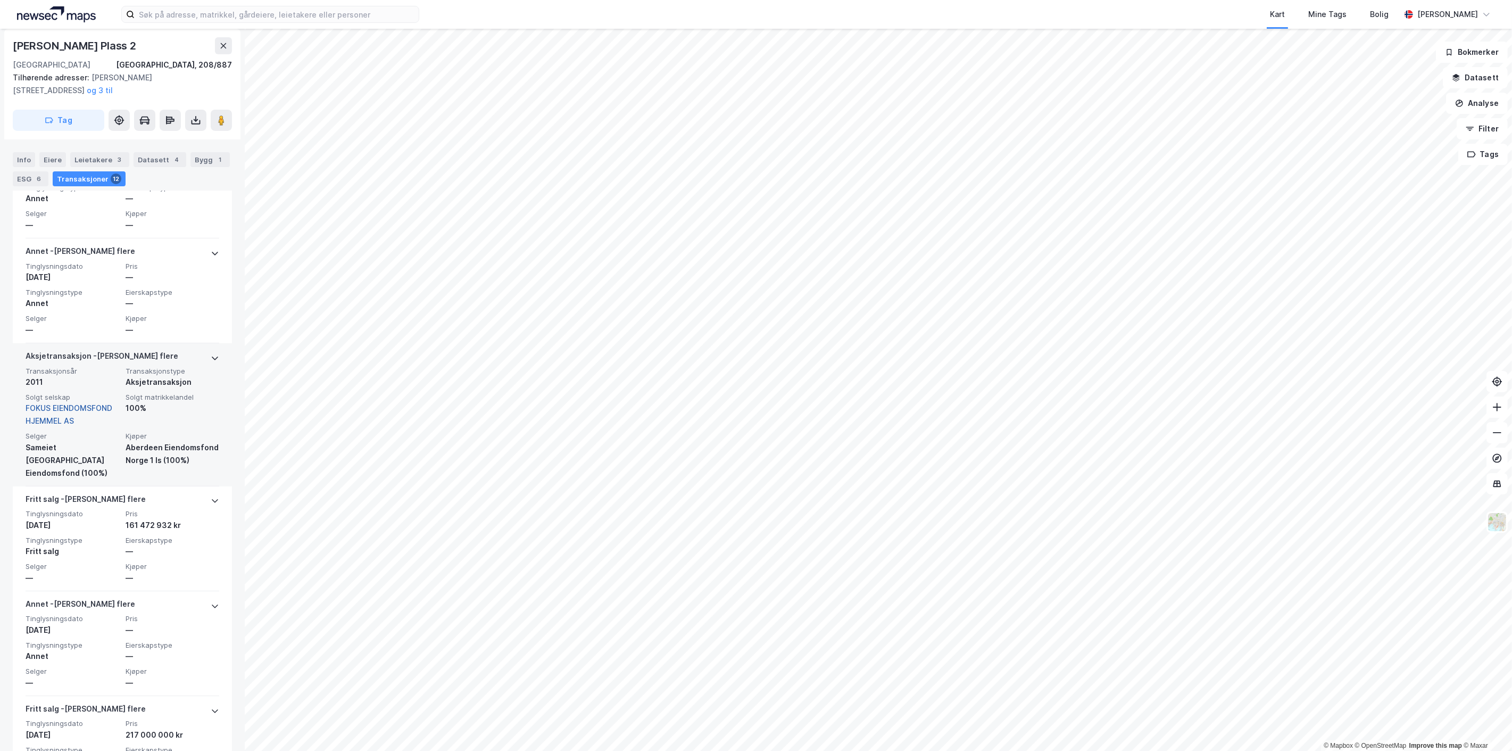 Image resolution: width=1512 pixels, height=751 pixels. What do you see at coordinates (24, 160) in the screenshot?
I see `div: Info` at bounding box center [24, 160].